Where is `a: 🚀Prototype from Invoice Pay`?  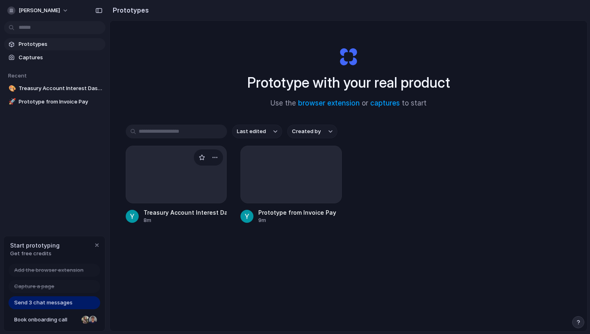 a: 🚀Prototype from Invoice Pay is located at coordinates (55, 102).